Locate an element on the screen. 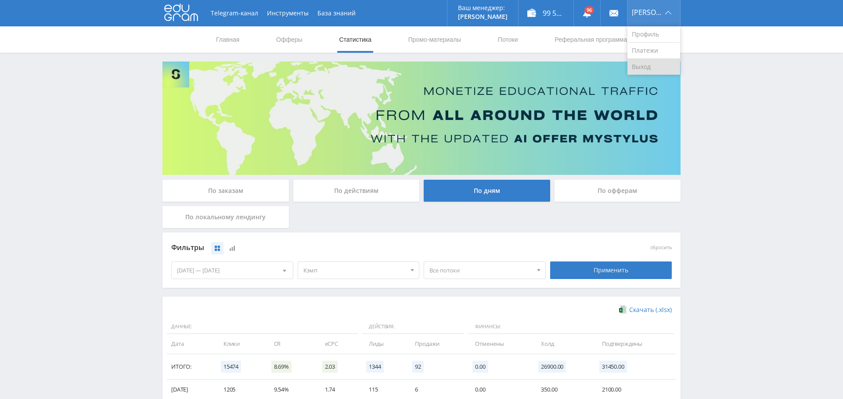 This screenshot has width=843, height=399. td: Итого: is located at coordinates (190, 367).